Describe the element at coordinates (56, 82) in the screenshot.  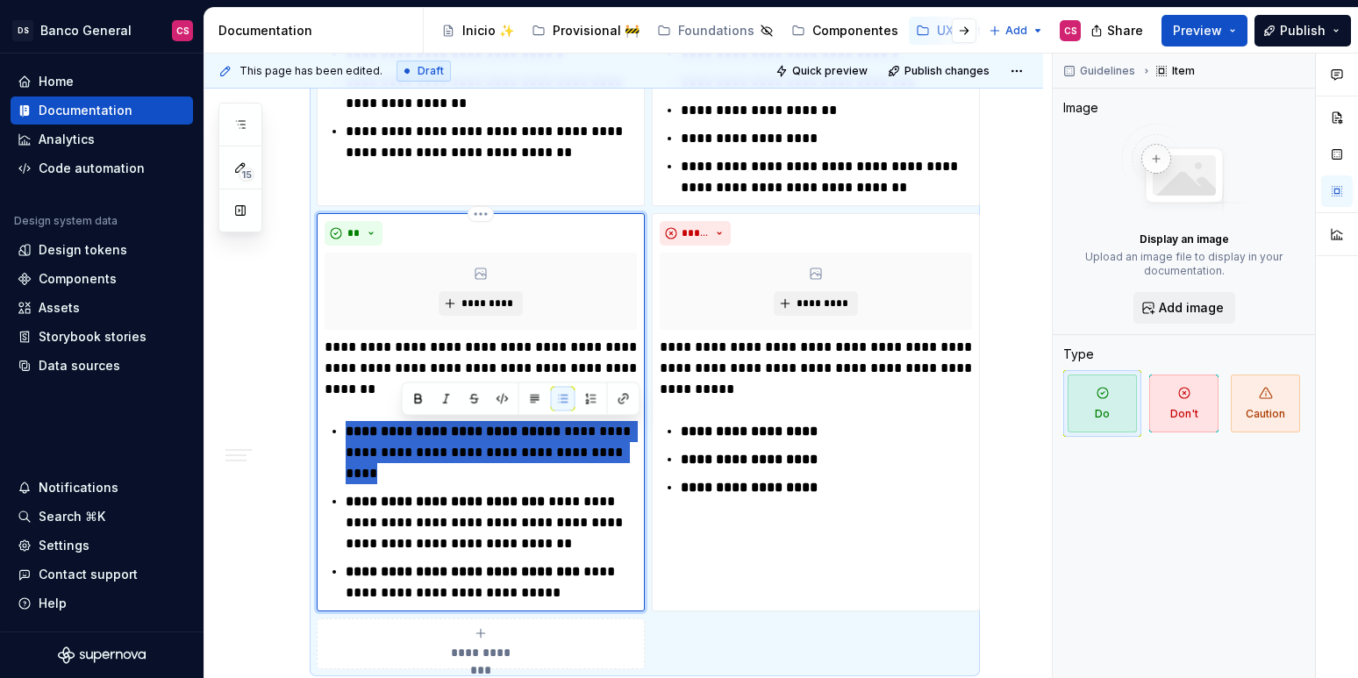
I see `div: Home` at that location.